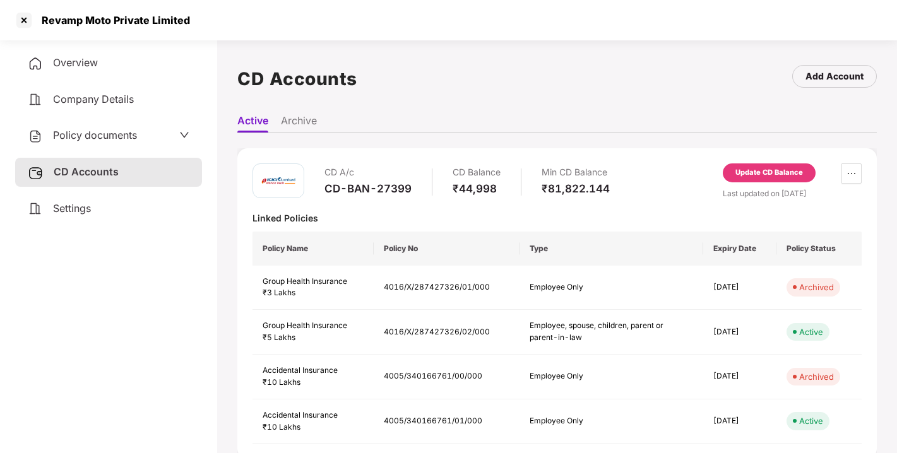 Image resolution: width=897 pixels, height=453 pixels. Describe the element at coordinates (446, 422) in the screenshot. I see `td: 4005/340166761/01/000` at that location.